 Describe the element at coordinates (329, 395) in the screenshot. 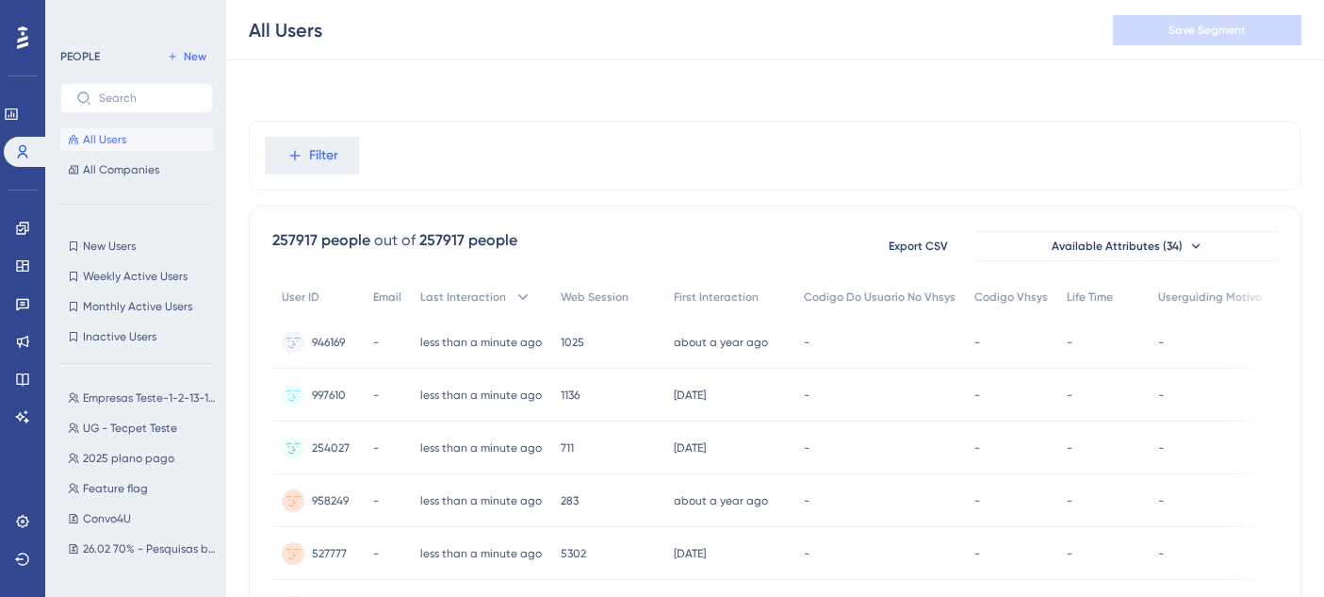

I see `span: 997610` at that location.